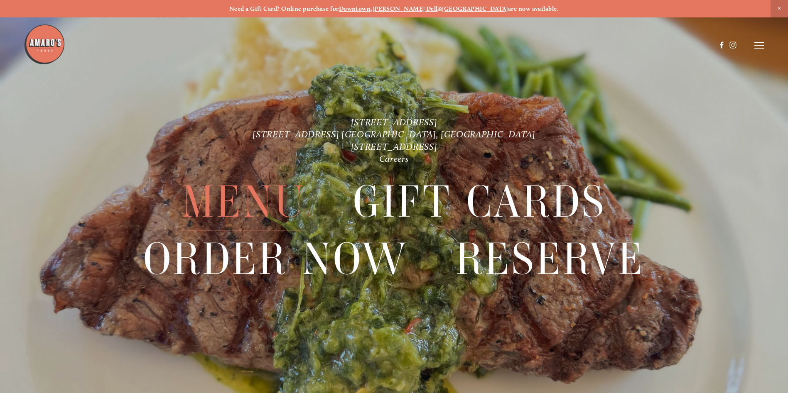 This screenshot has height=393, width=788. I want to click on strong: are now available., so click(533, 9).